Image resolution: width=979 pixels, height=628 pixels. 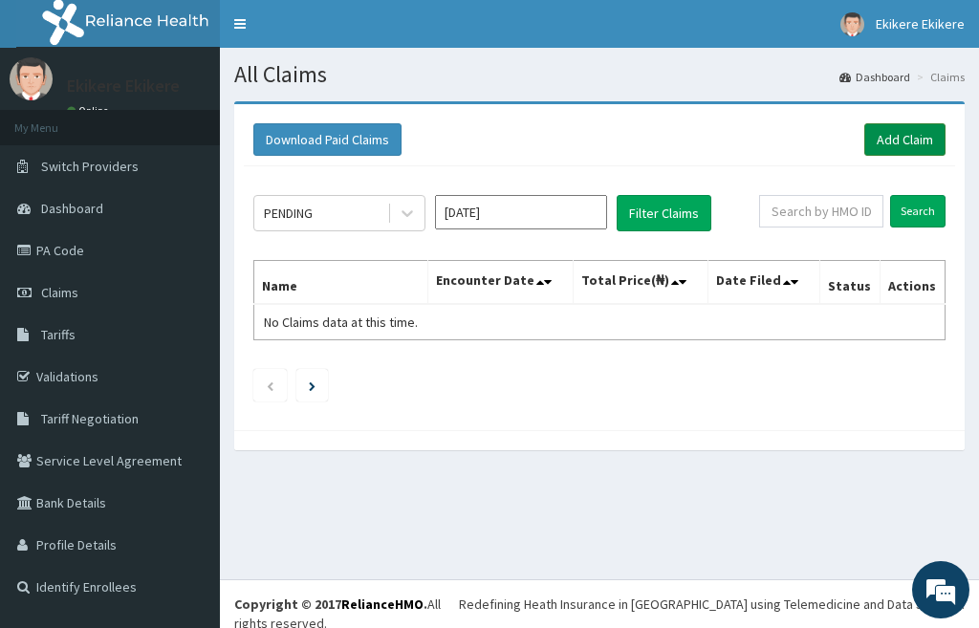 I want to click on span: Tariff Negotiation, so click(x=90, y=419).